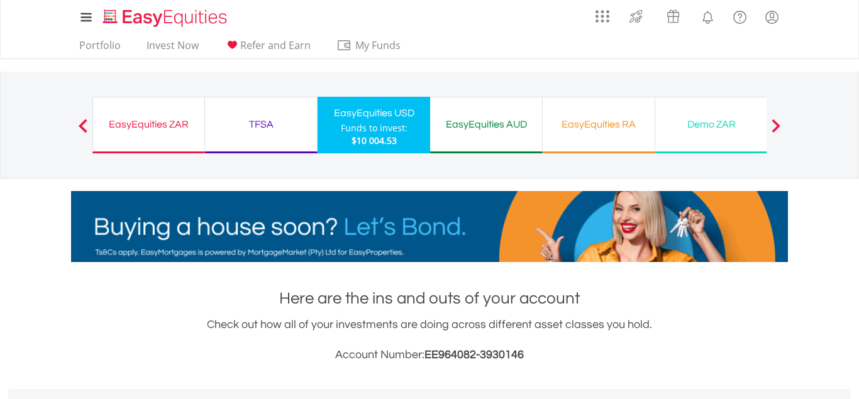 This screenshot has width=859, height=399. Describe the element at coordinates (148, 124) in the screenshot. I see `div: EasyEquities ZAR` at that location.